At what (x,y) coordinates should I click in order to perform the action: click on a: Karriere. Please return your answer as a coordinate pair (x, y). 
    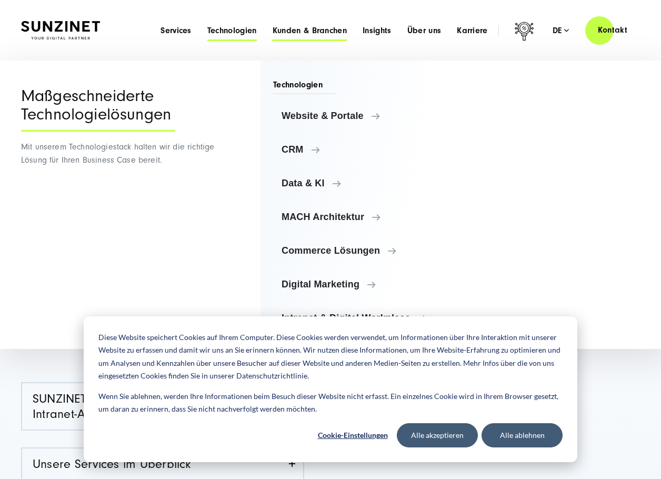
    Looking at the image, I should click on (472, 31).